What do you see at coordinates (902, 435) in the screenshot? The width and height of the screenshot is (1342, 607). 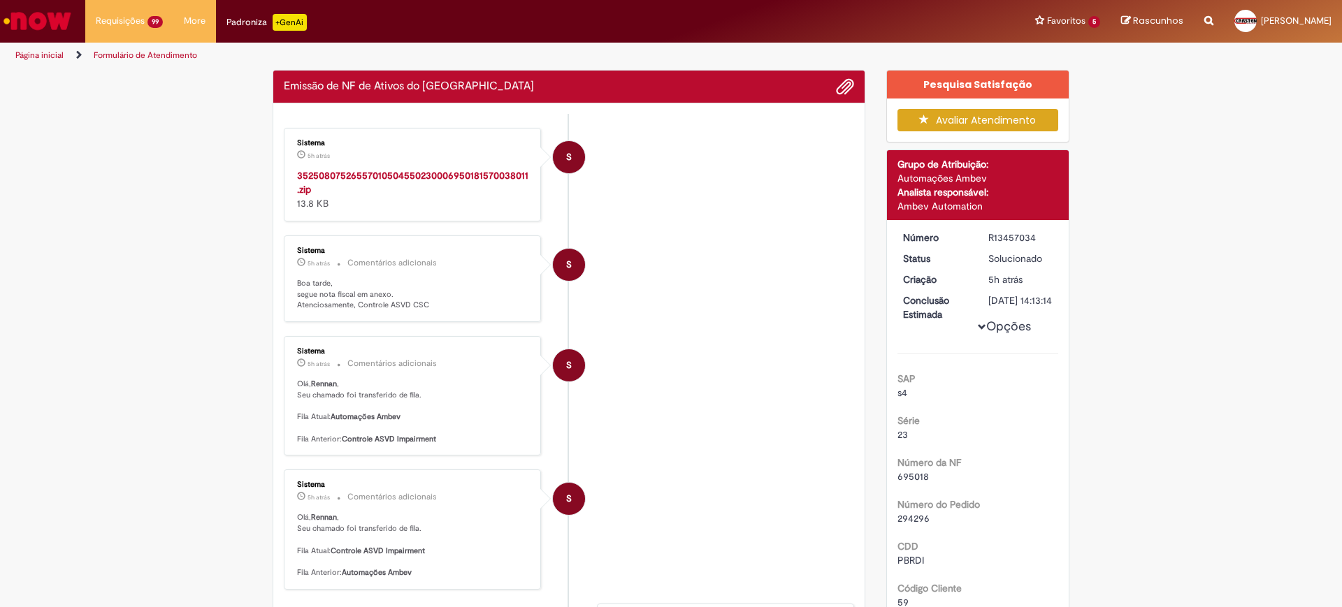 I see `span: 23` at bounding box center [902, 435].